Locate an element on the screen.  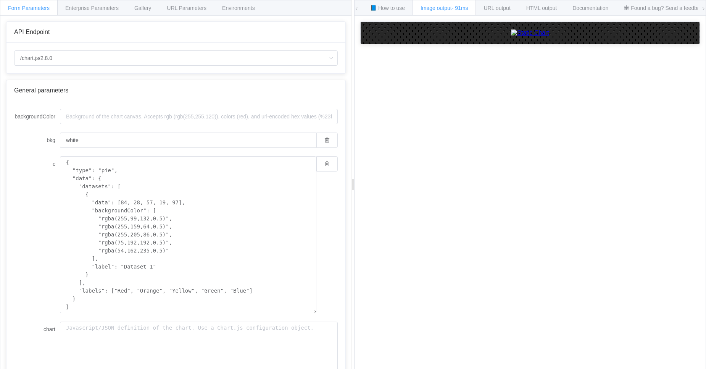
span: URL Parameters is located at coordinates (187, 8).